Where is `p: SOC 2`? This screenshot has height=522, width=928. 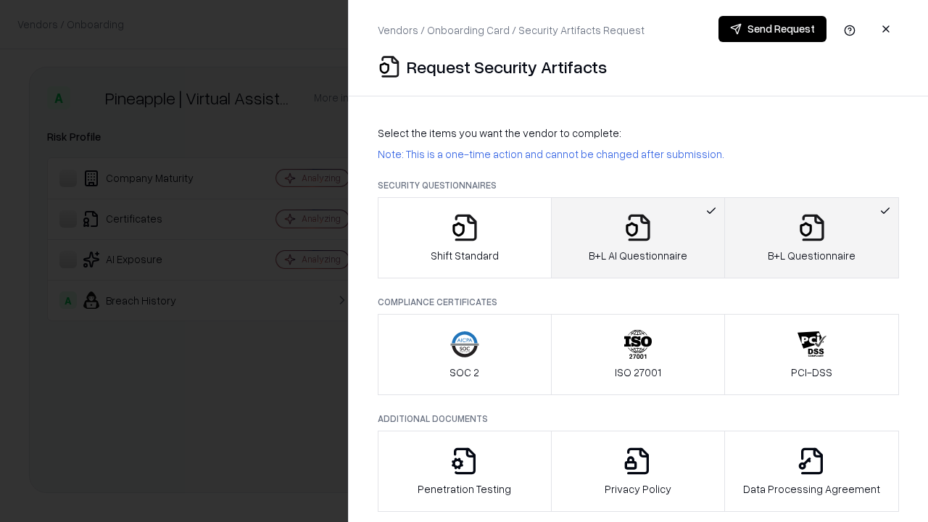
p: SOC 2 is located at coordinates (464, 372).